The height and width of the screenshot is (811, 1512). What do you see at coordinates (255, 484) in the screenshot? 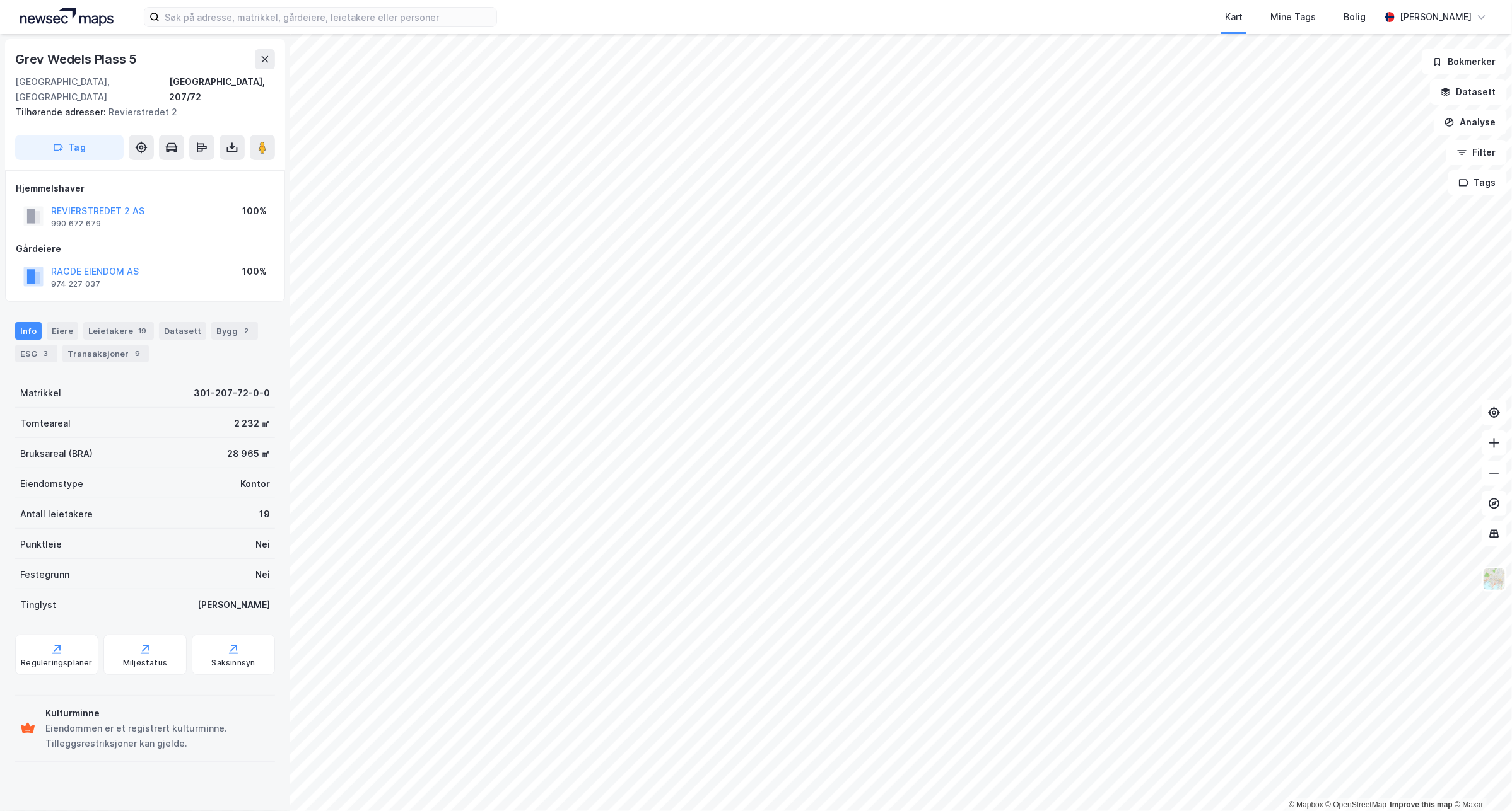
I see `div: Kontor` at bounding box center [255, 484].